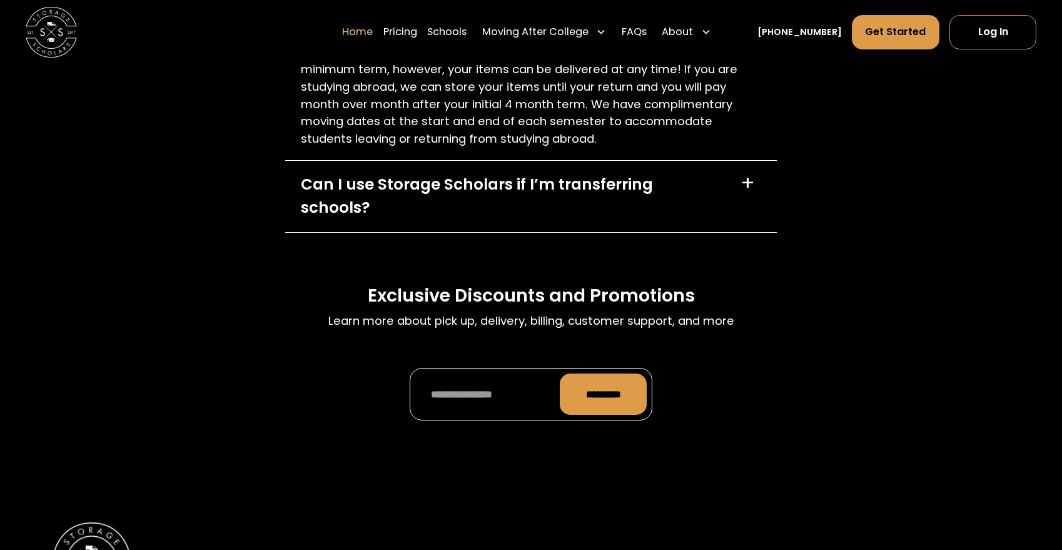  Describe the element at coordinates (51, 32) in the screenshot. I see `img: Storage Scholars main logo` at that location.